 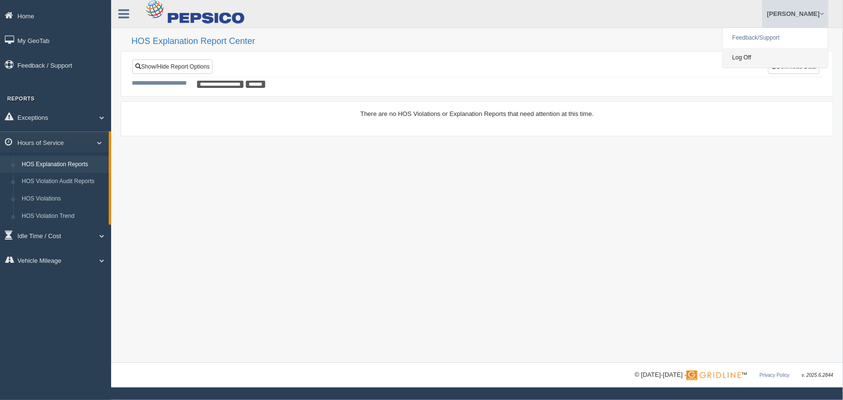 I want to click on a: HOS Explanation Reports, so click(x=63, y=165).